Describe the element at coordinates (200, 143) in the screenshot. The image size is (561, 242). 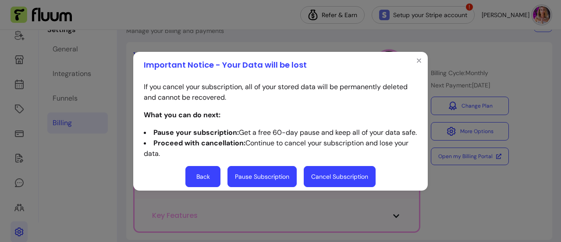
I see `b: Proceed with cancellation:` at that location.